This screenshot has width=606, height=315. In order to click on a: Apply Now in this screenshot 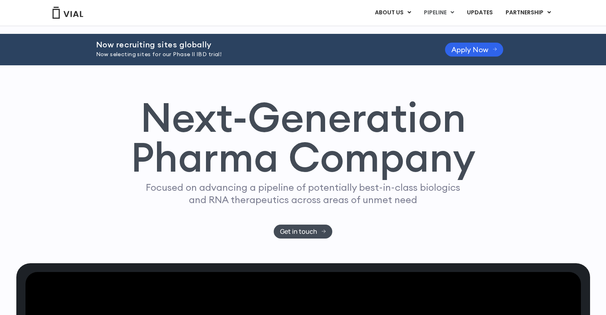, I will do `click(474, 49)`.